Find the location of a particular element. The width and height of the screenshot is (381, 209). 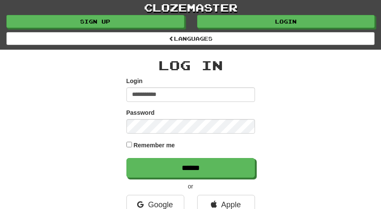

h2: Log In is located at coordinates (191, 65).